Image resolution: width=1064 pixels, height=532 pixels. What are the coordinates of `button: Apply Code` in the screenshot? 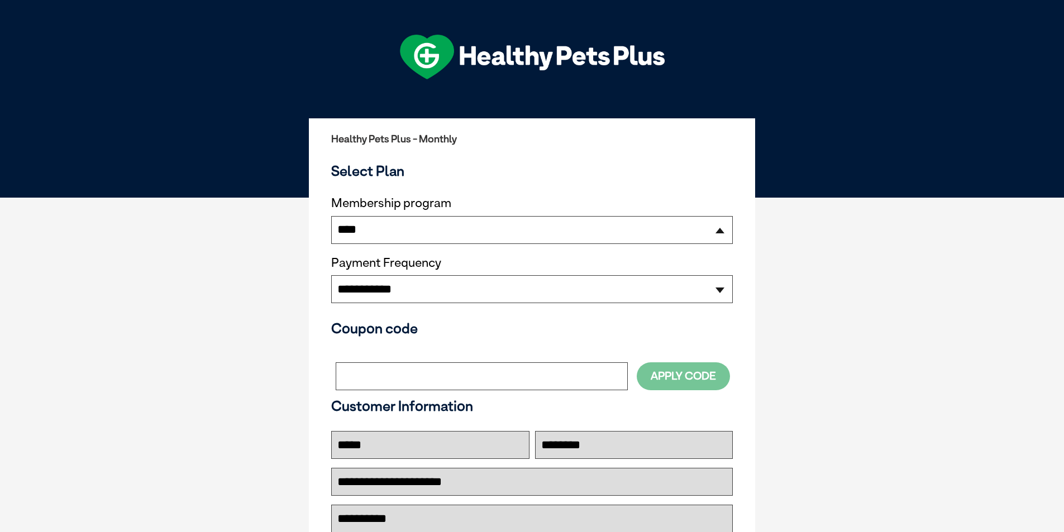 It's located at (683, 376).